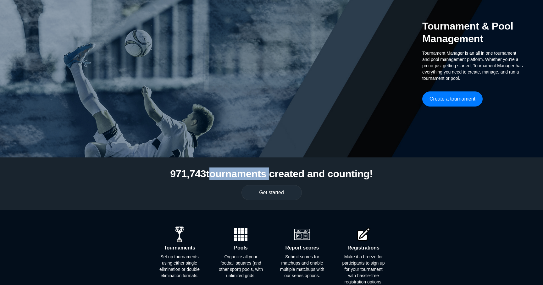 This screenshot has height=285, width=543. Describe the element at coordinates (272, 174) in the screenshot. I see `h2: 971,743 tournaments created and counting!` at that location.